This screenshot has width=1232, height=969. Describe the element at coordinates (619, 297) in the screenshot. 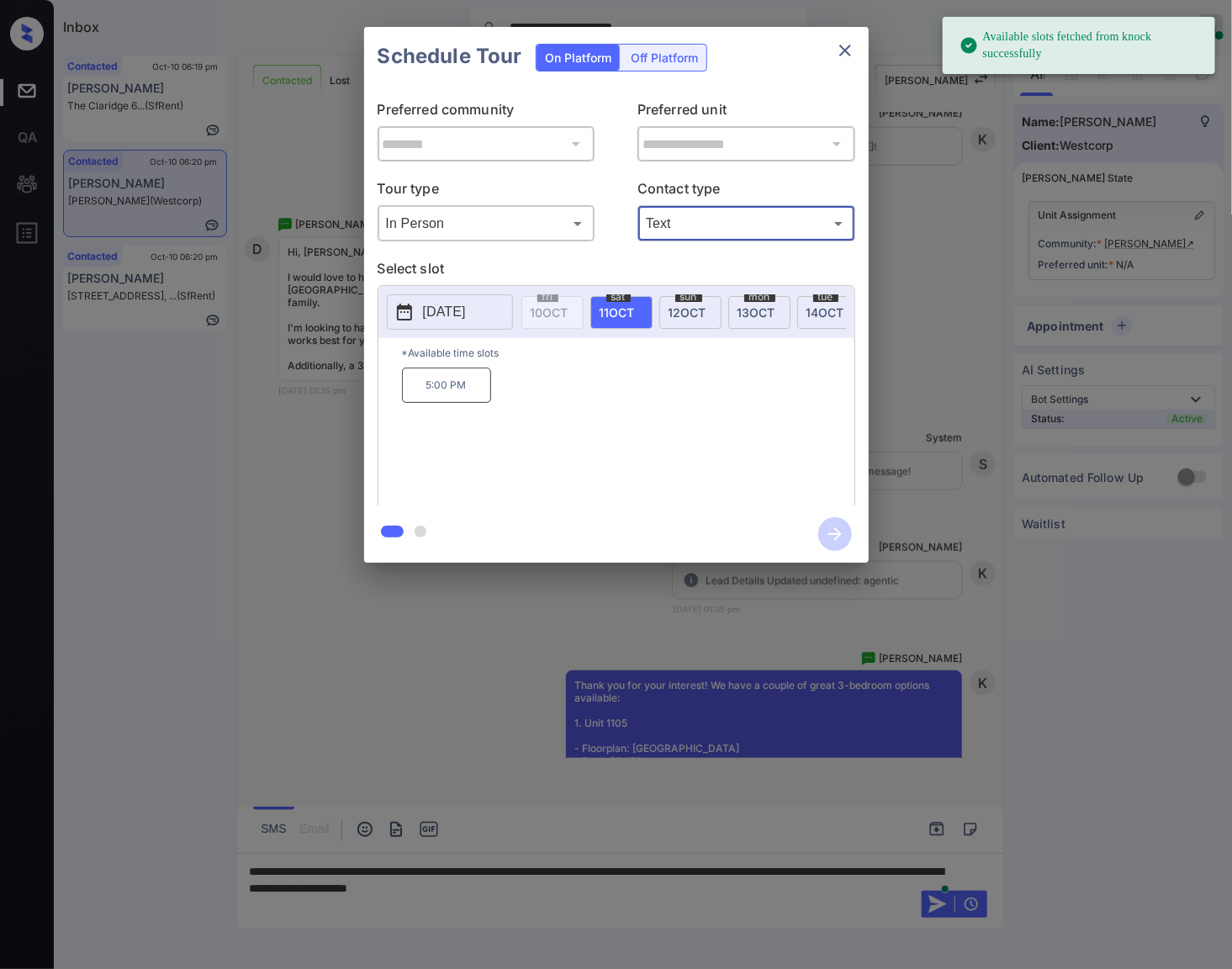

I see `span: sat` at that location.